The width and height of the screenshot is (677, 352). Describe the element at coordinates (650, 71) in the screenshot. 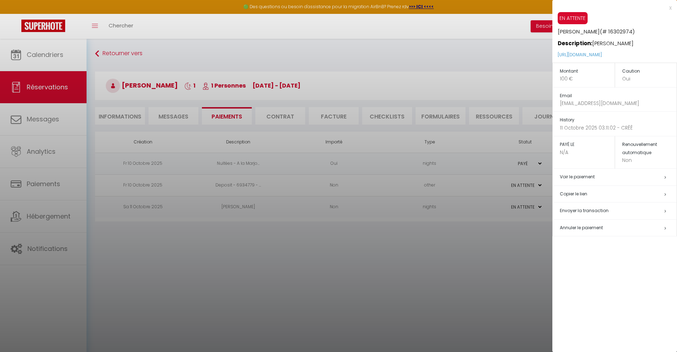

I see `h5: Caution` at that location.